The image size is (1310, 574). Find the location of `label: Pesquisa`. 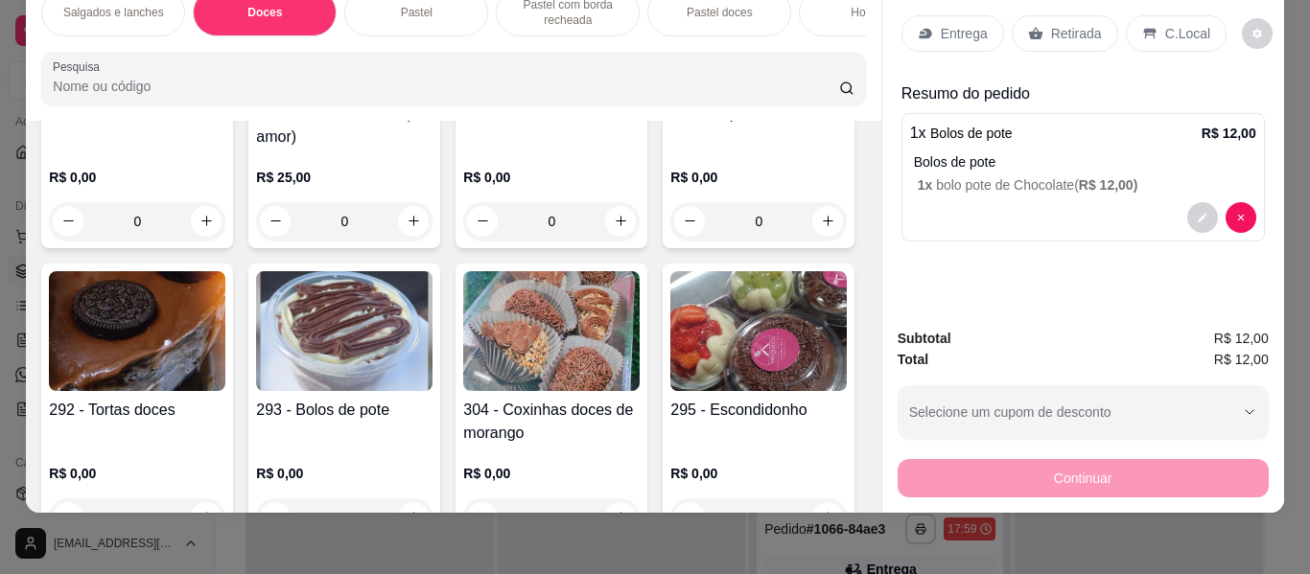

label: Pesquisa is located at coordinates (80, 66).